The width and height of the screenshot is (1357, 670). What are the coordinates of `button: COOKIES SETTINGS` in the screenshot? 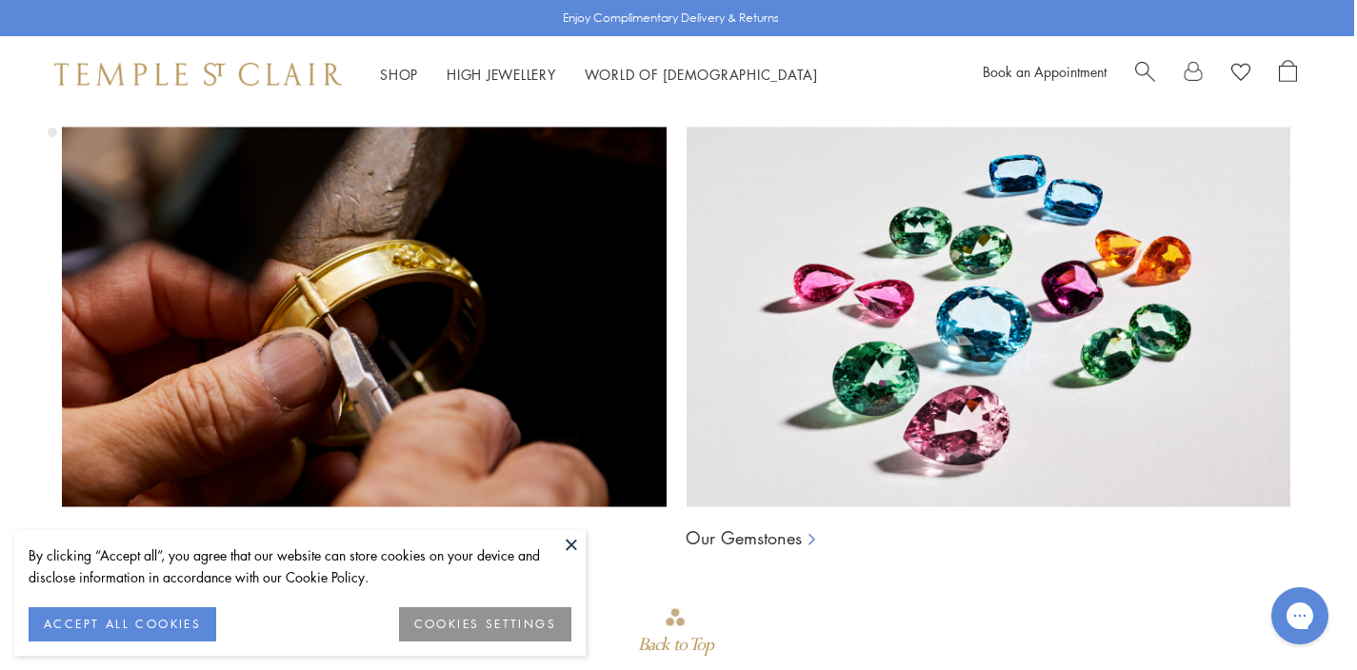 It's located at (485, 625).